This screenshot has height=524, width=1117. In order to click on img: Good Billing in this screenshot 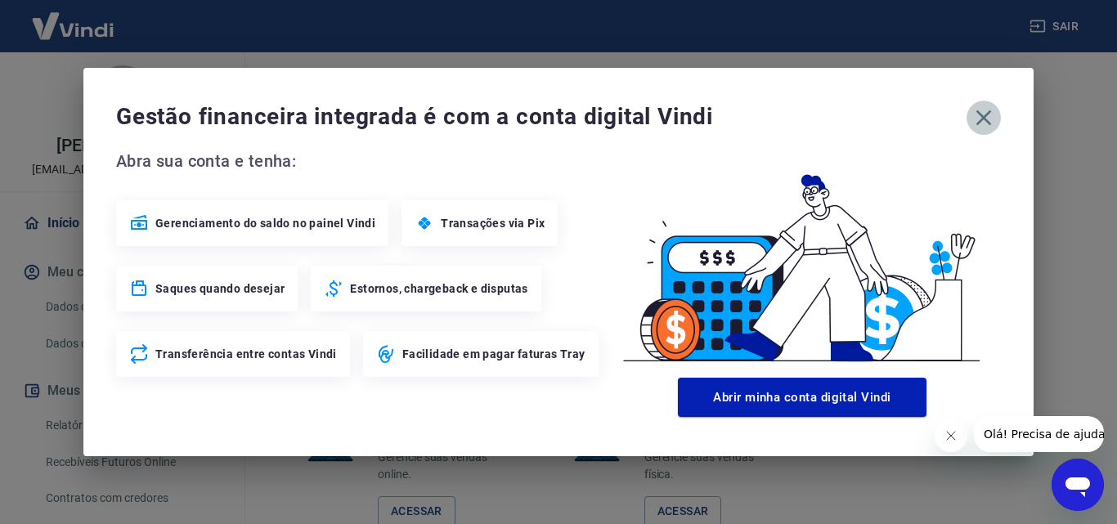, I will do `click(803, 259)`.